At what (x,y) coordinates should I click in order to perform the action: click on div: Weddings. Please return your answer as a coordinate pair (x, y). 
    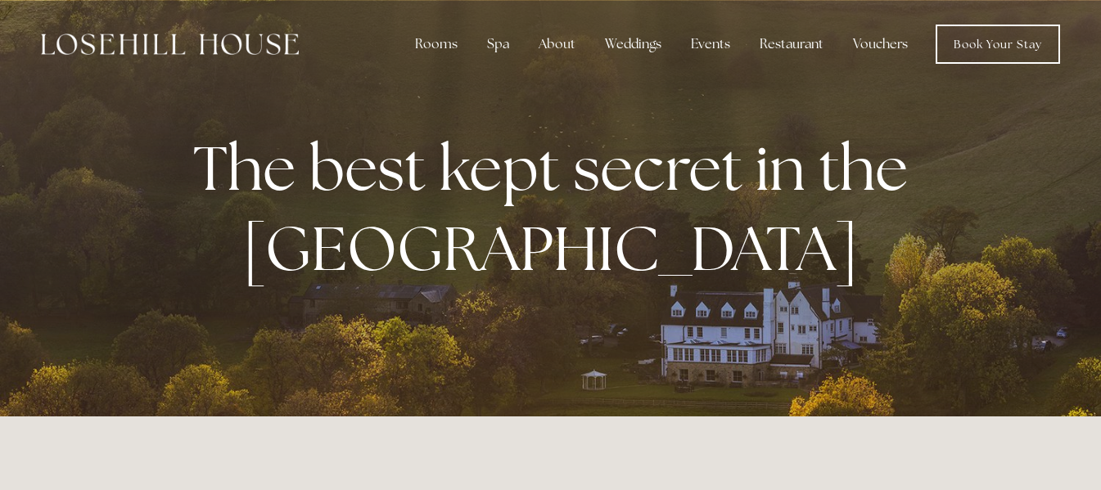
    Looking at the image, I should click on (633, 44).